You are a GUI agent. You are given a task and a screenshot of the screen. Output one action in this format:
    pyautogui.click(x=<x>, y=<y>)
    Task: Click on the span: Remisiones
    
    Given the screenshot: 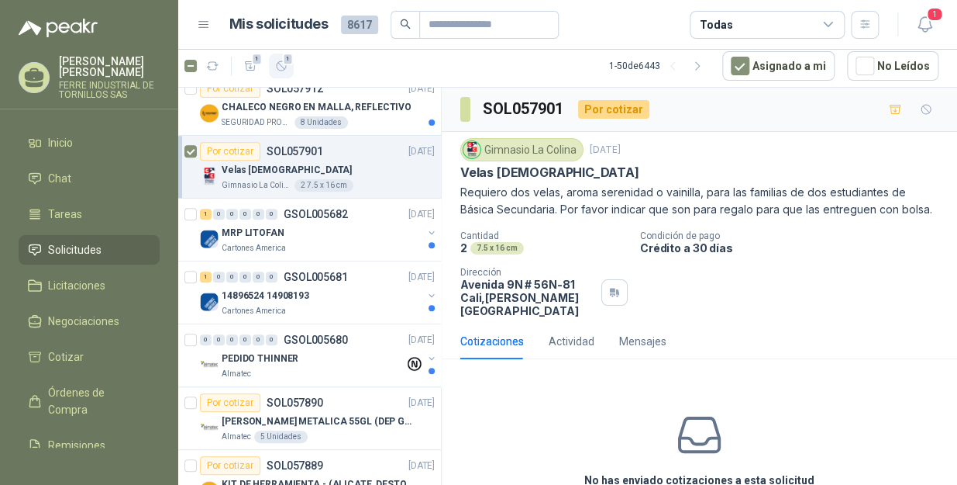 What is the action you would take?
    pyautogui.click(x=77, y=445)
    